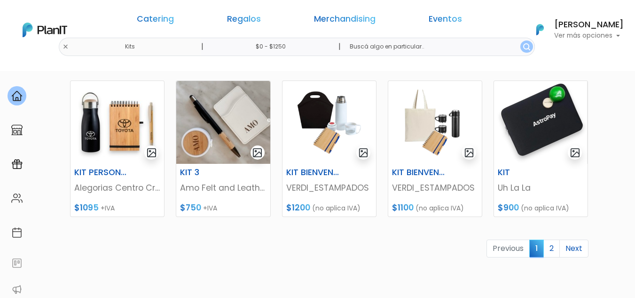  I want to click on span: $900, so click(508, 207).